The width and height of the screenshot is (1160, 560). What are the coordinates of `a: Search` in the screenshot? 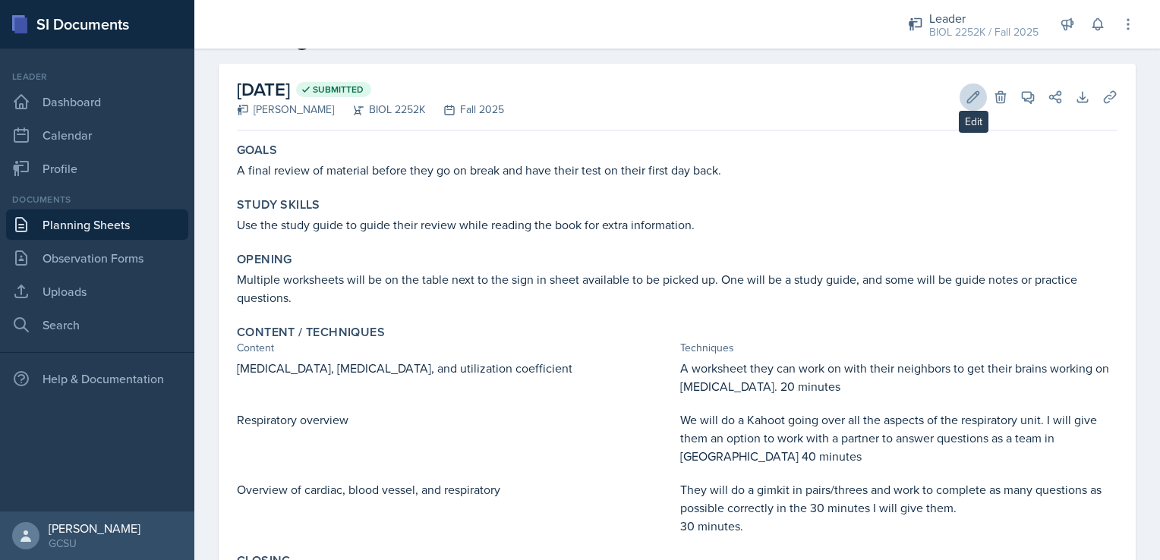 It's located at (97, 325).